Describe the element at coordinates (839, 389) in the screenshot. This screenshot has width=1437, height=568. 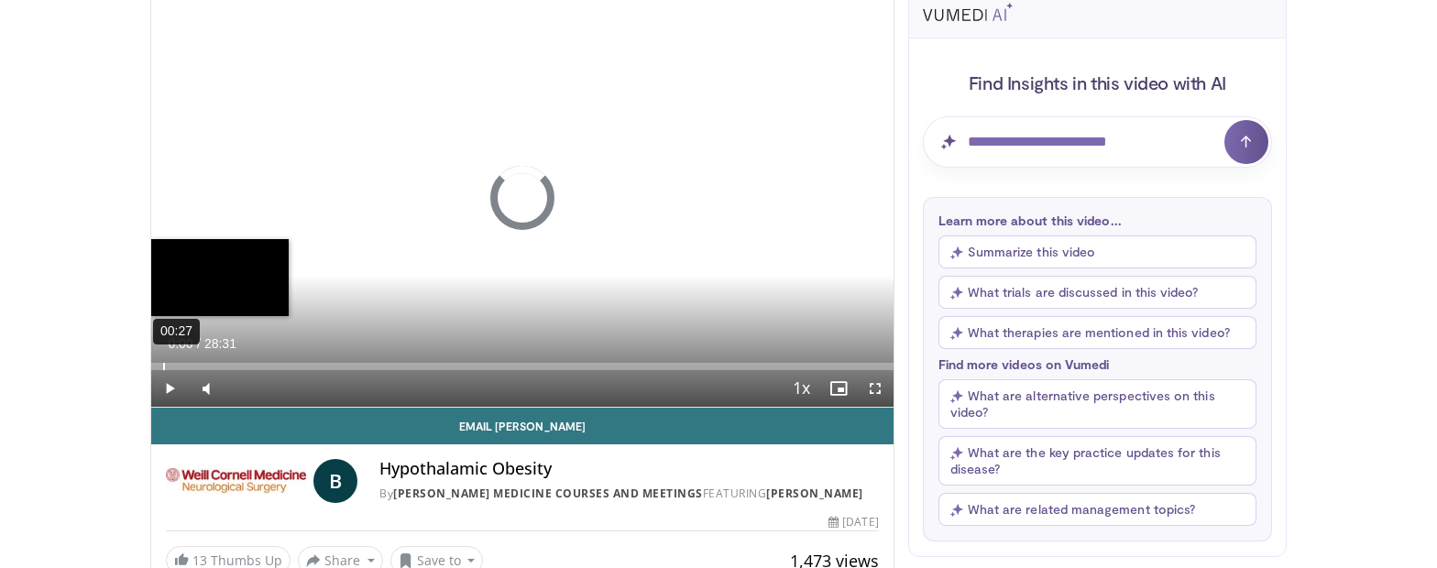
I see `button: Enable picture-in-picture mode` at that location.